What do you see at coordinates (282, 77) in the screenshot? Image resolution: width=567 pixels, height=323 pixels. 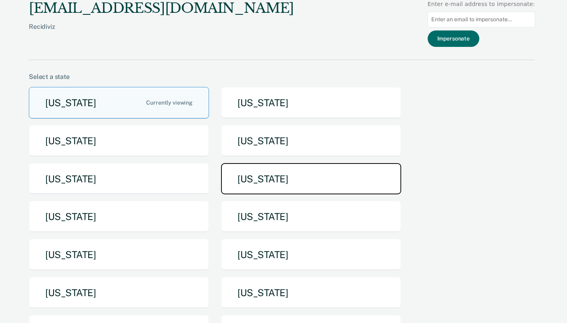 I see `div: Select a state` at bounding box center [282, 77].